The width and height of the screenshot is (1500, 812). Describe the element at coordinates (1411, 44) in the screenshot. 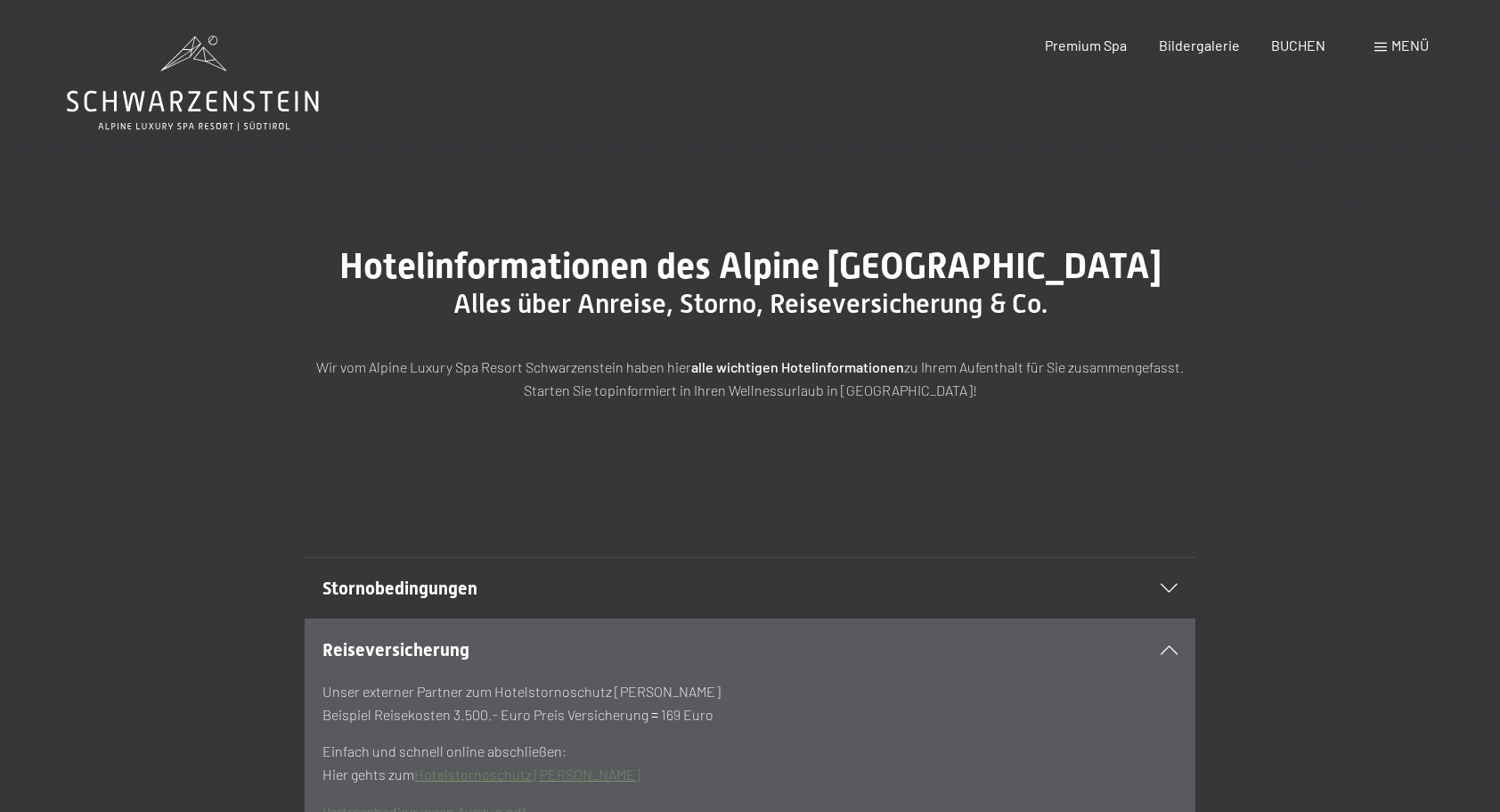

I see `span: Menü` at that location.